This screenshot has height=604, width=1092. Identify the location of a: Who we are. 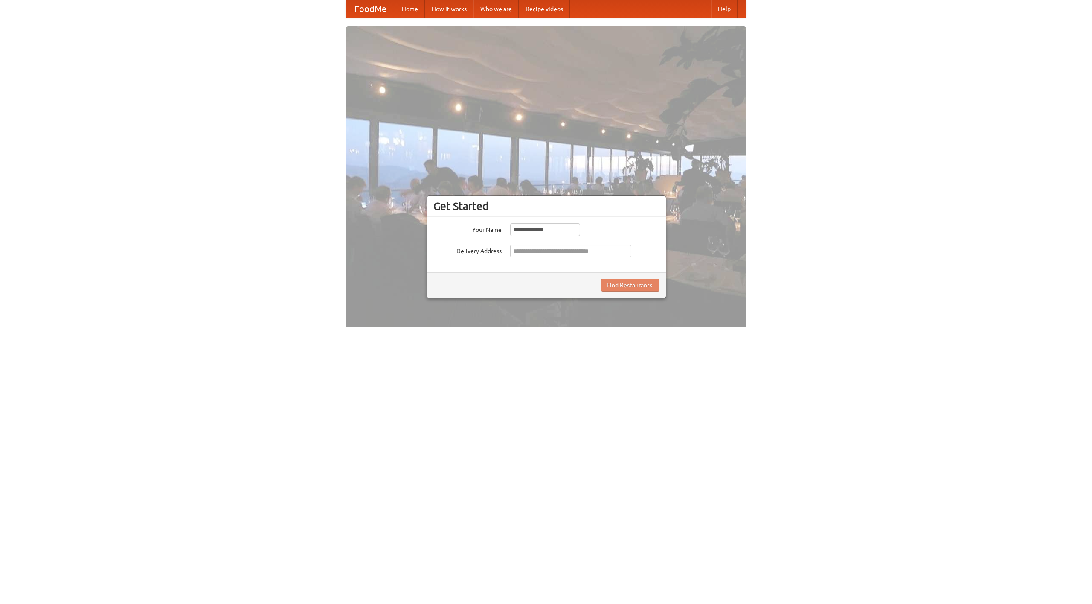
(496, 9).